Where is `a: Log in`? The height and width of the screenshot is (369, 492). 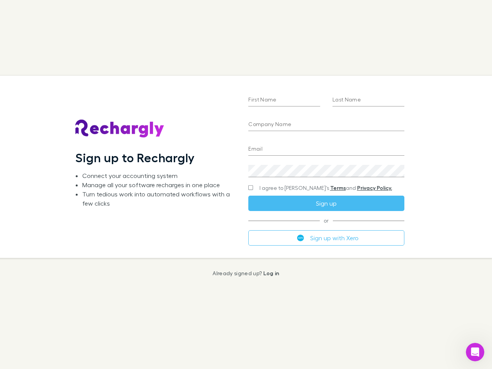
a: Log in is located at coordinates (271, 273).